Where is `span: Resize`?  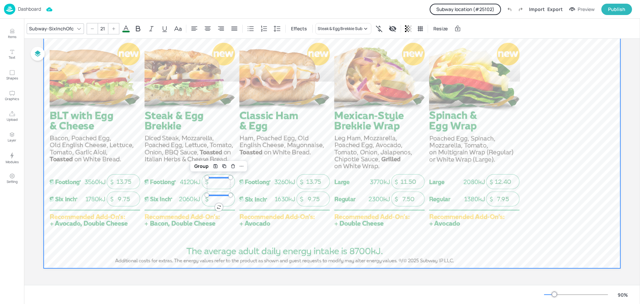 span: Resize is located at coordinates (440, 28).